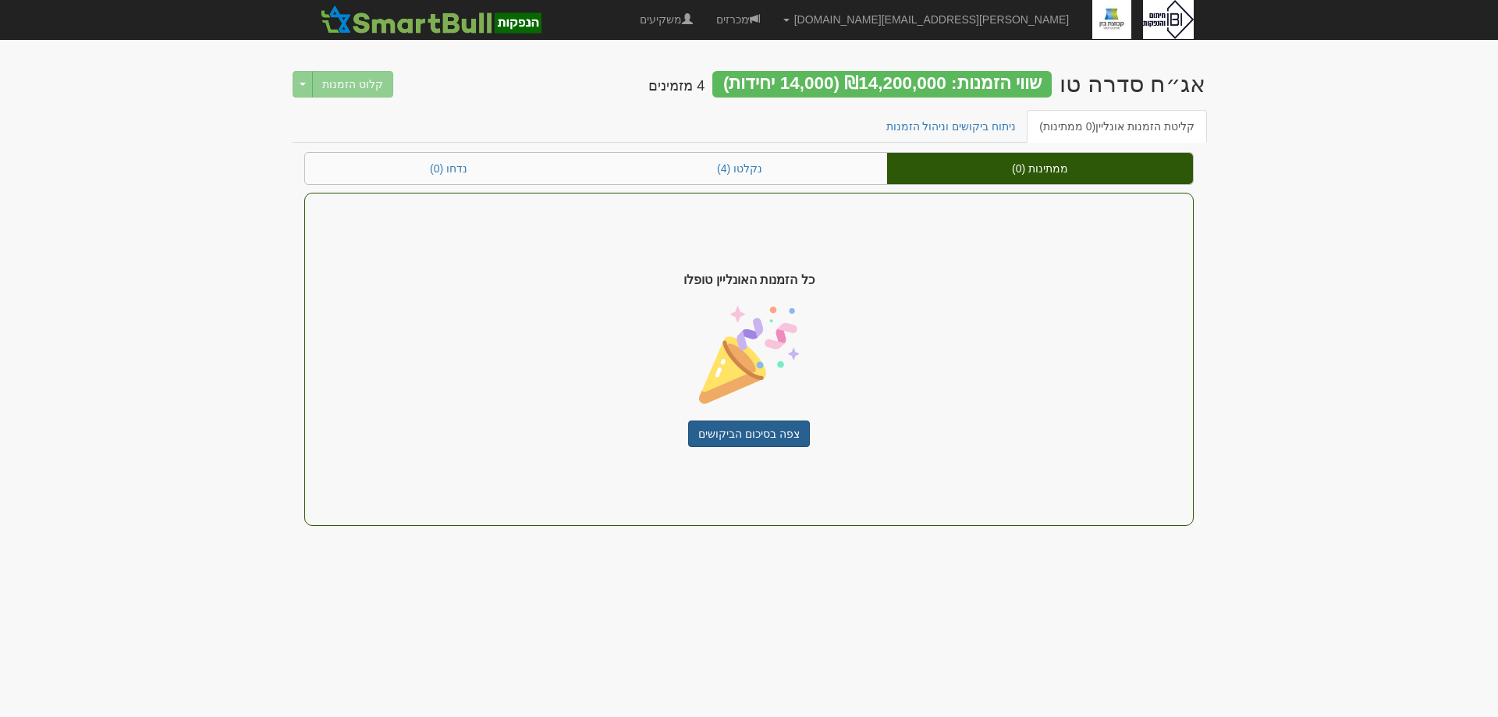  Describe the element at coordinates (431, 20) in the screenshot. I see `img: SmartBull Logo` at that location.